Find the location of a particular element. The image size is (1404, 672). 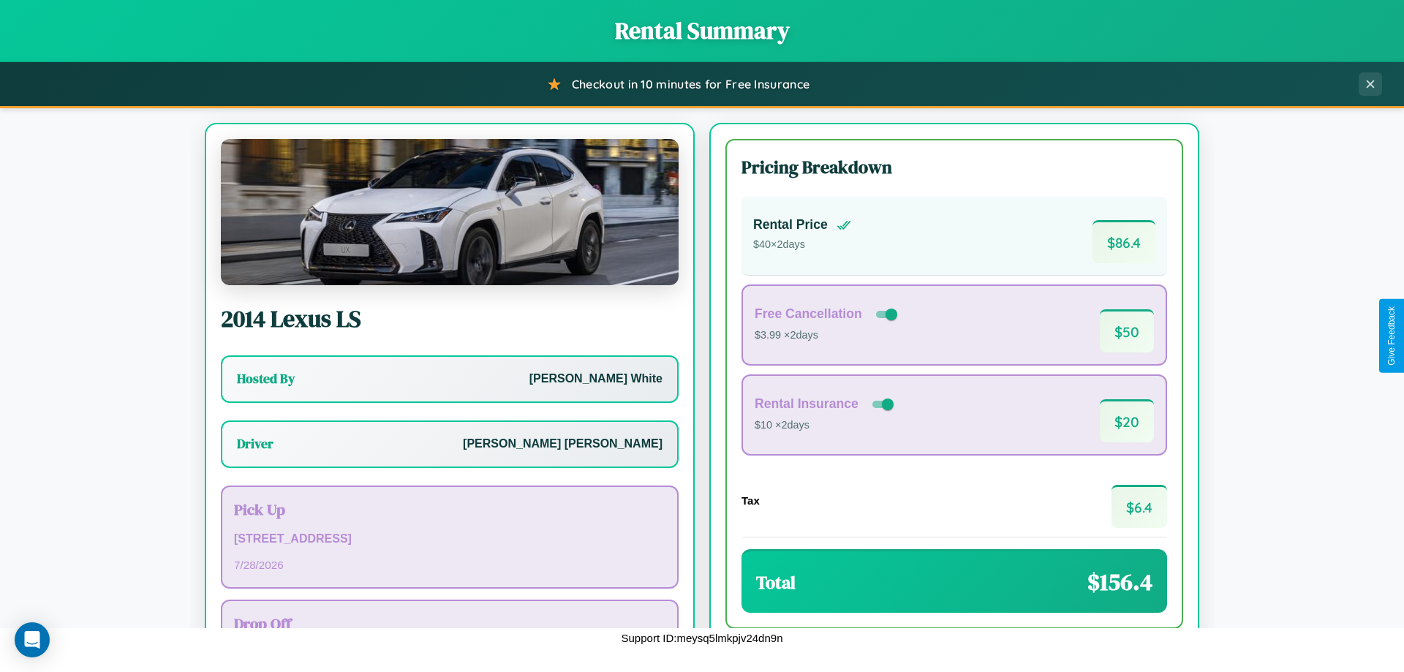

p: $10 × 2 days is located at coordinates (826, 426).